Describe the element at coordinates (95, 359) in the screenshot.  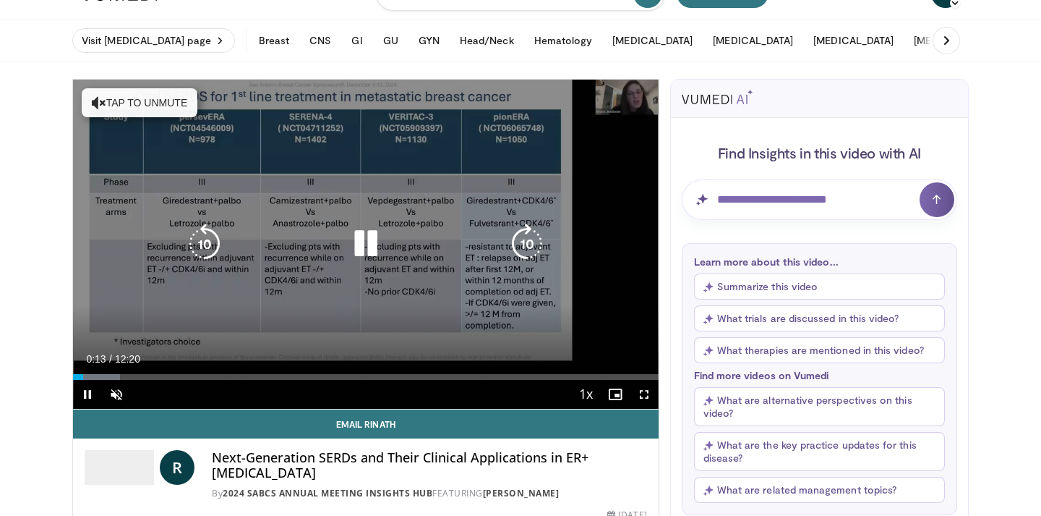
I see `span: 0:13` at that location.